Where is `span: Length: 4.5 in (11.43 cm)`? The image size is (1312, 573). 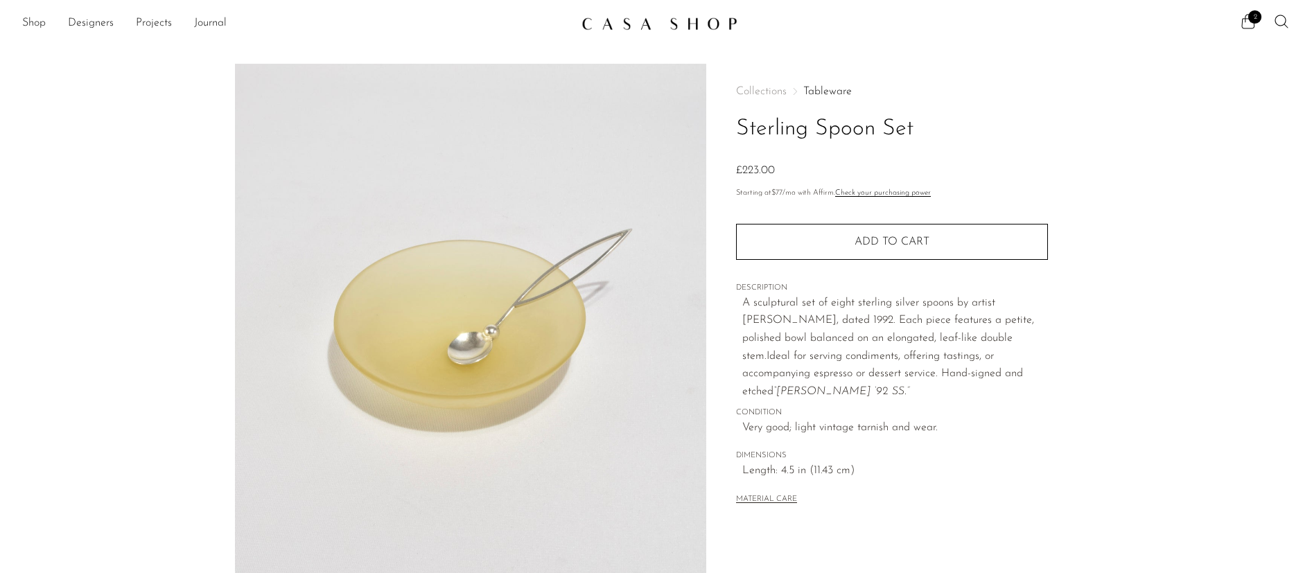
span: Length: 4.5 in (11.43 cm) is located at coordinates (895, 471).